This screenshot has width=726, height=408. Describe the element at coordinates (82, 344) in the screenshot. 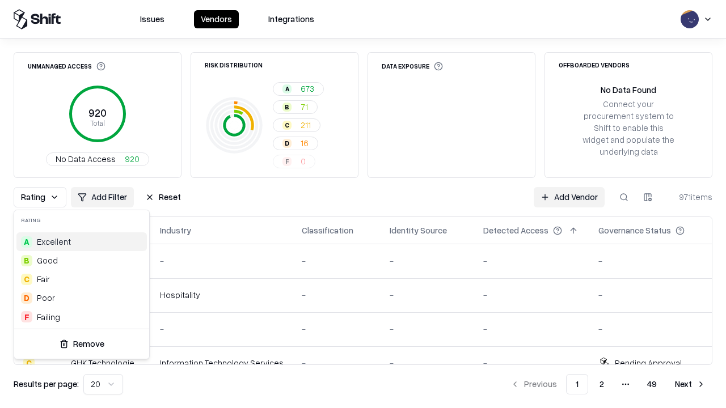

I see `button: Remove` at that location.